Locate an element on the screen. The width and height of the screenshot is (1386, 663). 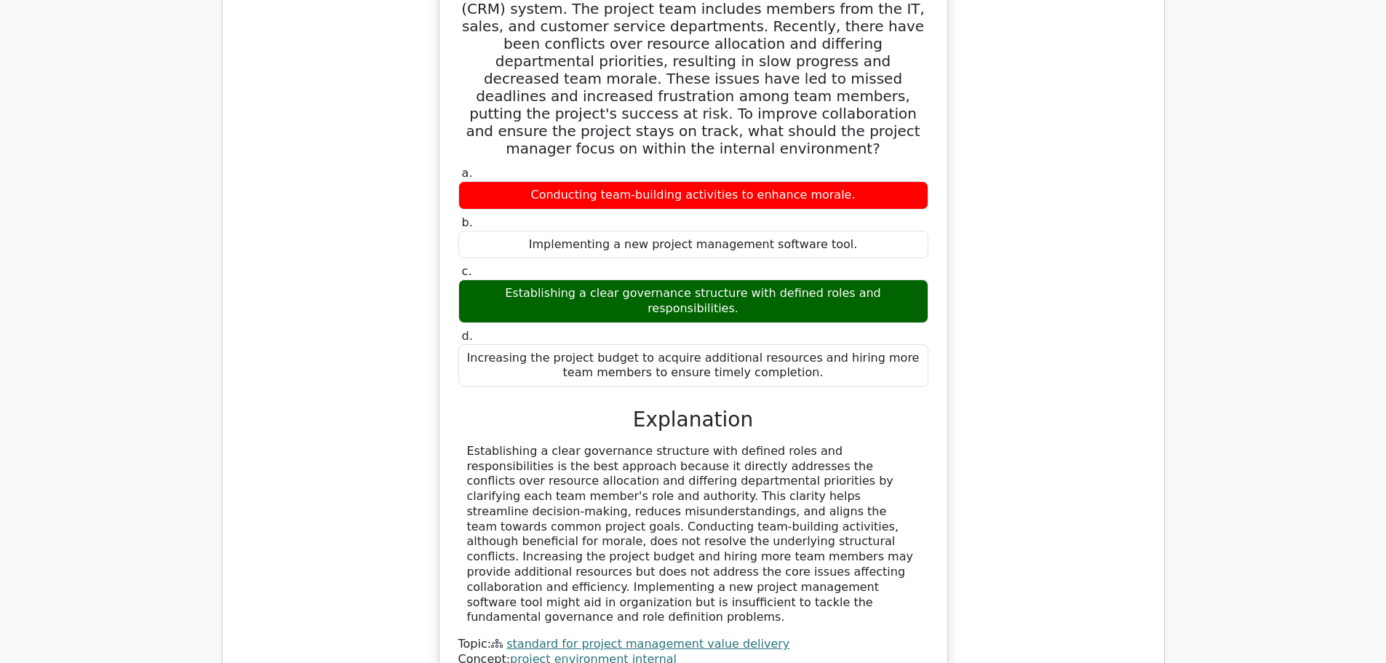
div: Establishing a clear governance structure with defined roles and responsibilities. is located at coordinates (693, 301).